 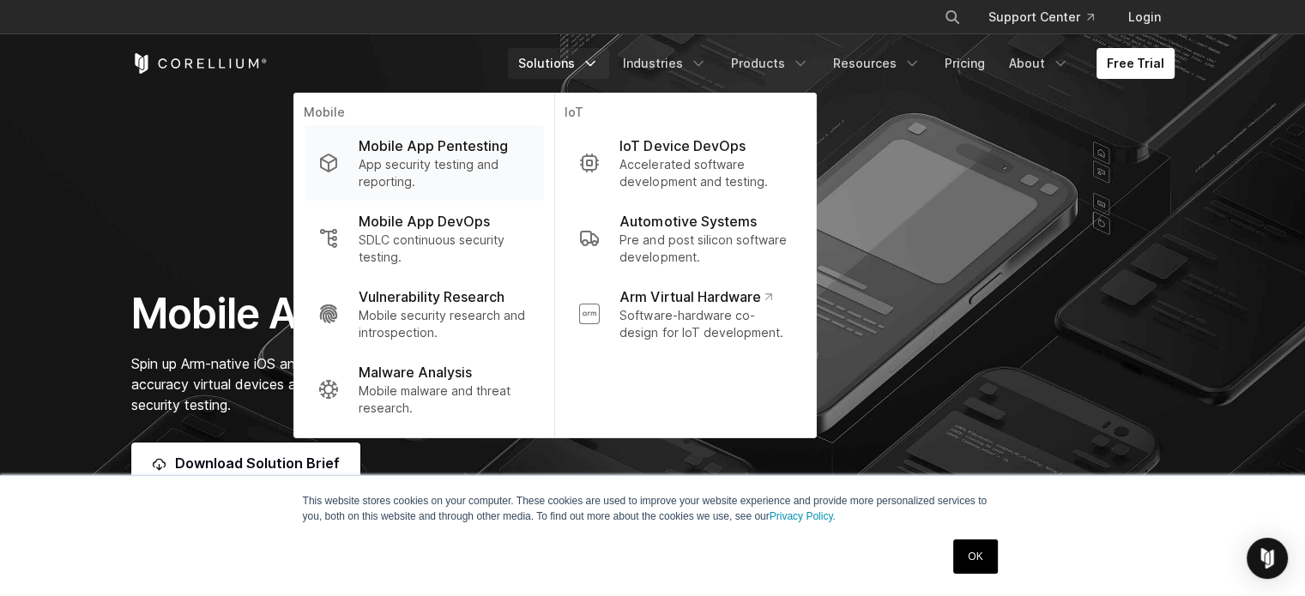 What do you see at coordinates (769, 63) in the screenshot?
I see `a: Products` at bounding box center [769, 63].